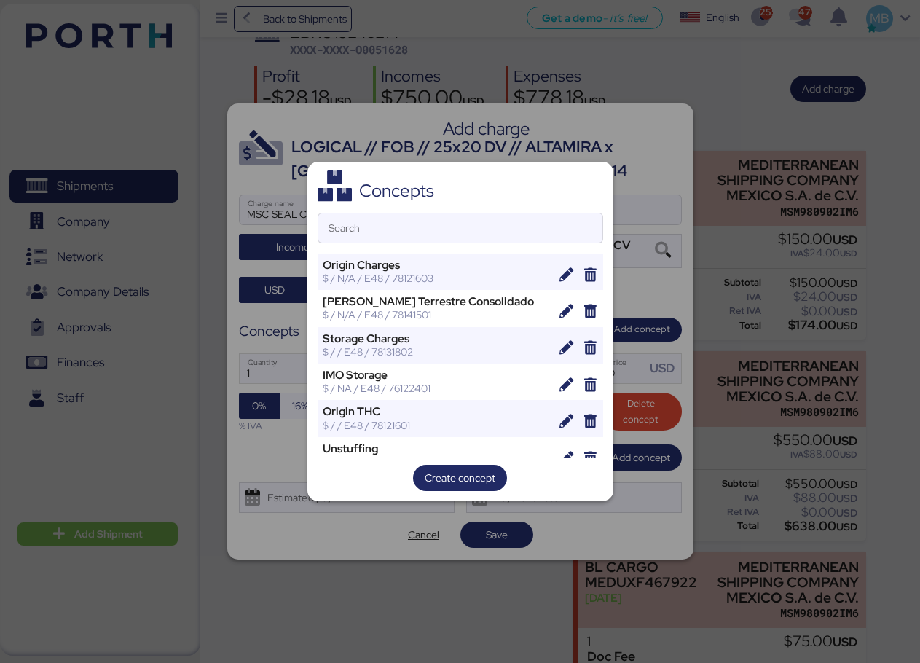  Describe the element at coordinates (396, 191) in the screenshot. I see `div: Concepts` at that location.